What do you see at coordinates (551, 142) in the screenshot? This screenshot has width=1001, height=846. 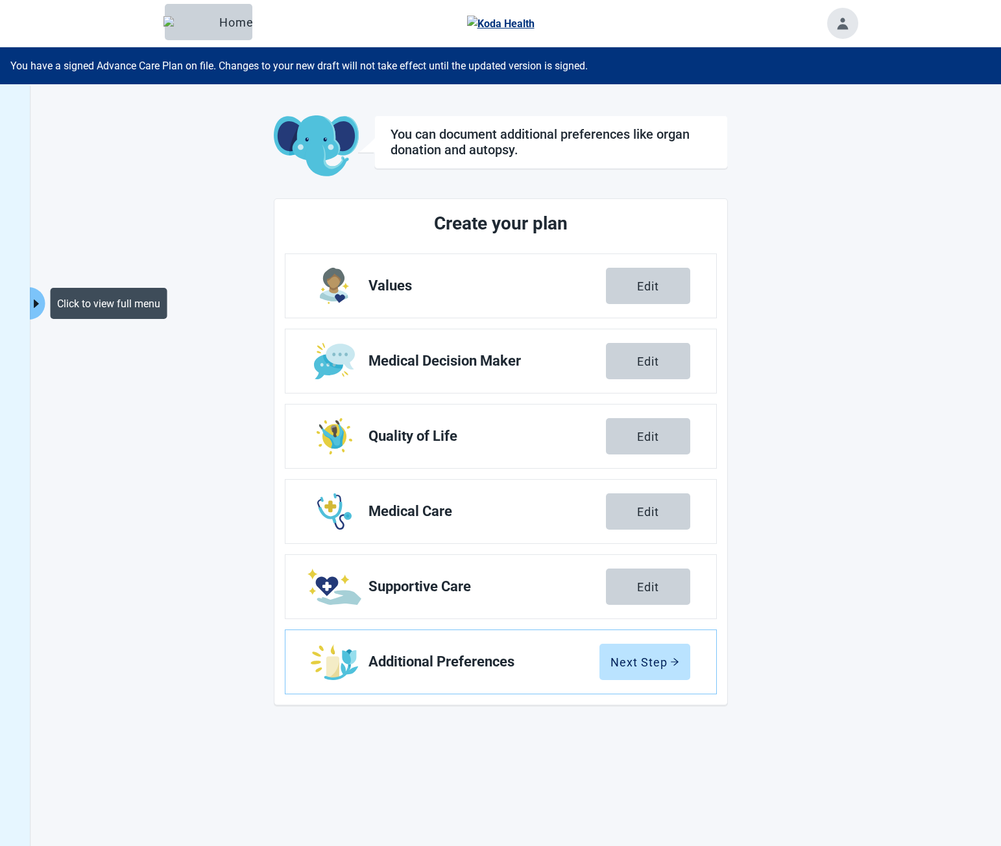 I see `h1: You can document additional preferences like organ donation and autopsy.` at bounding box center [551, 142].